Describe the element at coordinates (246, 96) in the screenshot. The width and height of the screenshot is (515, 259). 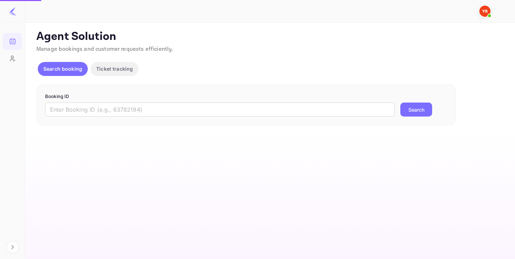
I see `p: Booking ID` at that location.